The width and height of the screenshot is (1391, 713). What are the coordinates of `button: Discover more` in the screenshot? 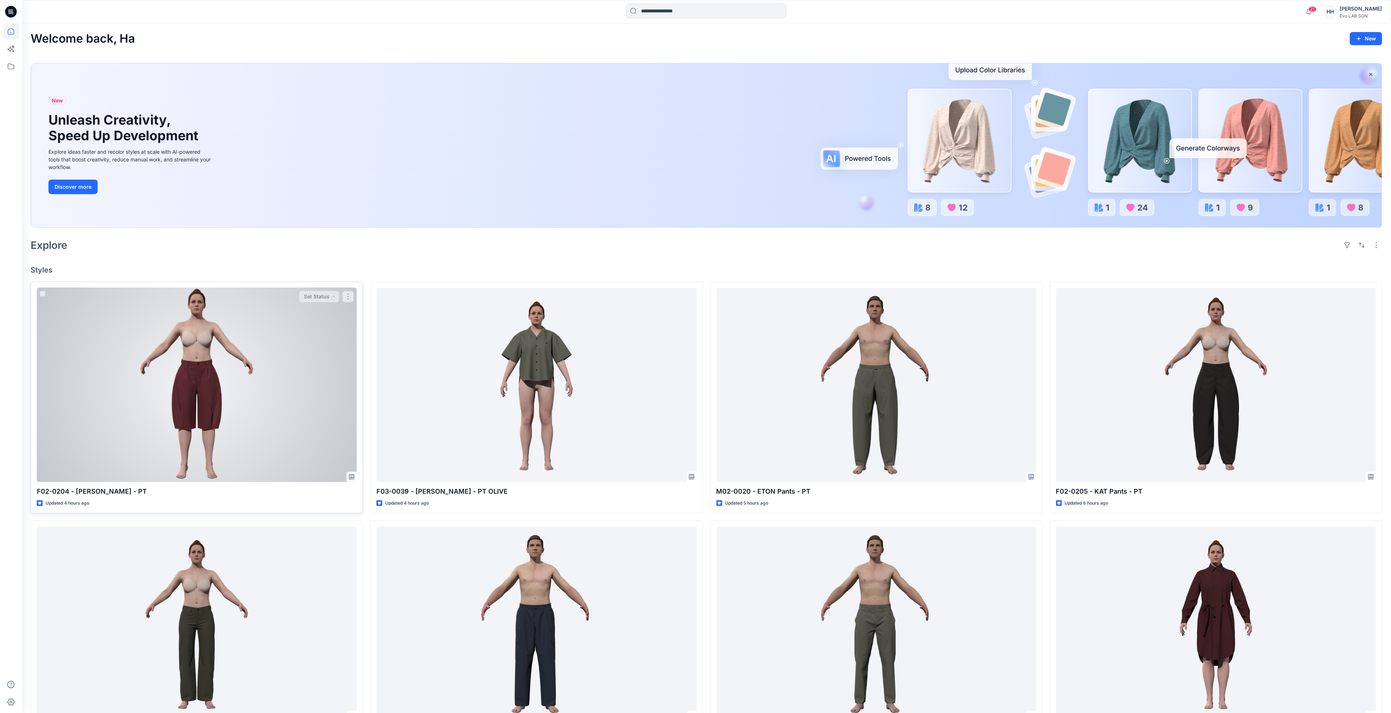 It's located at (73, 187).